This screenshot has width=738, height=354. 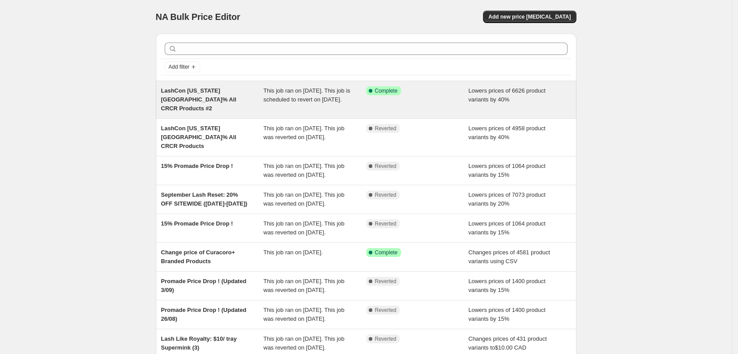 I want to click on span: Lowers prices of 7073 product variants by 20%, so click(x=507, y=199).